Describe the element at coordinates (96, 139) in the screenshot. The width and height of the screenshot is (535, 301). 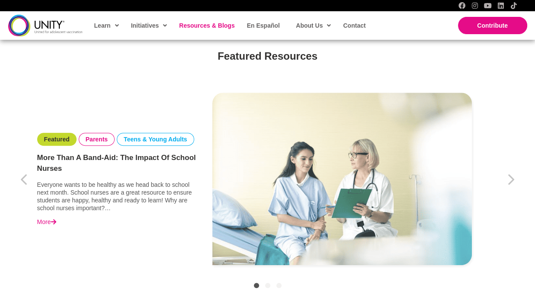
I see `a: Parents` at that location.